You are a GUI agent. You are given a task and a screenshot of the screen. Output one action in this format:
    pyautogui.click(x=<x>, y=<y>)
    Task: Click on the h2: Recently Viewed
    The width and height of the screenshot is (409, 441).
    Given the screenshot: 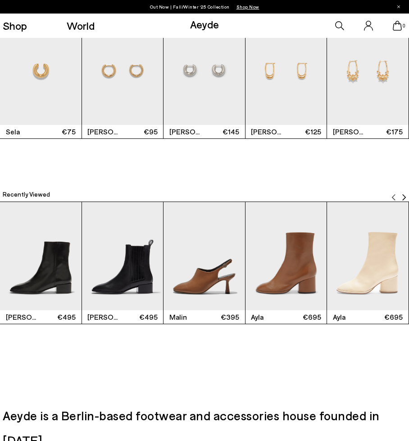 What is the action you would take?
    pyautogui.click(x=26, y=194)
    